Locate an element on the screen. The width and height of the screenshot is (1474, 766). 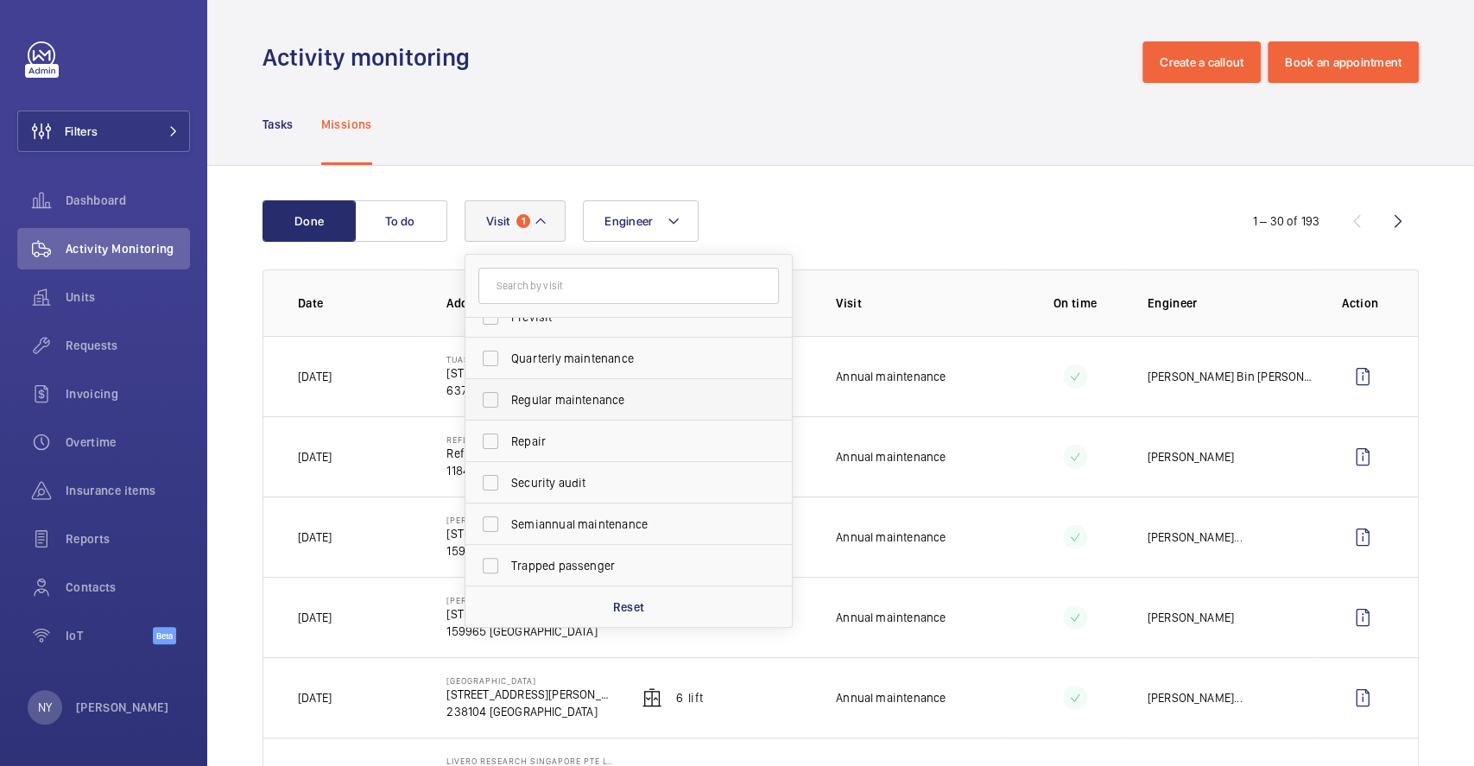
p: Engineer is located at coordinates (1230, 303).